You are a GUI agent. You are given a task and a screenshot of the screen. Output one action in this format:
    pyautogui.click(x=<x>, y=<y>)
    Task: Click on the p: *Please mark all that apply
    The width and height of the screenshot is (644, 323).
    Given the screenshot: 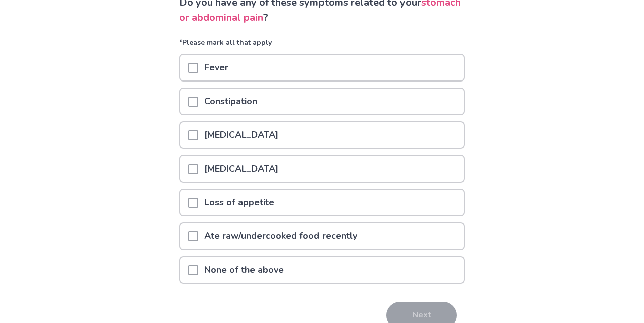 What is the action you would take?
    pyautogui.click(x=322, y=45)
    